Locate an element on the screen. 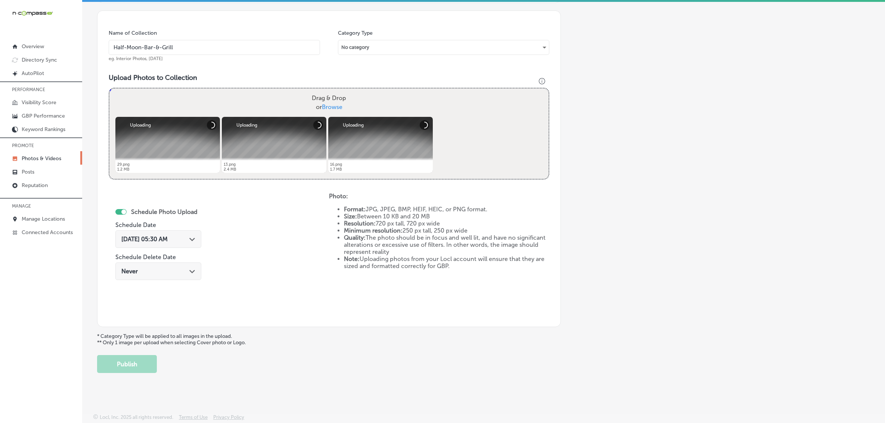 Image resolution: width=885 pixels, height=423 pixels. img: 660ab0bf-5cc7-4cb8-ba1c-48b5ae0f18e60NCTV_CLogo_TV_Black_-500x88.png is located at coordinates (32, 13).